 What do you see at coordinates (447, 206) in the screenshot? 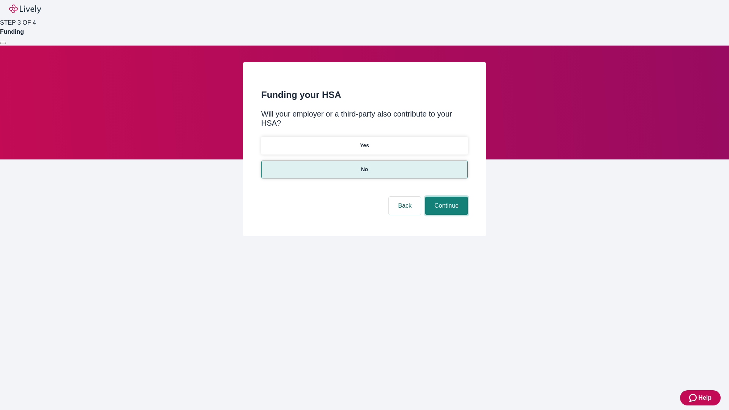
I see `button: Continue` at bounding box center [447, 206].